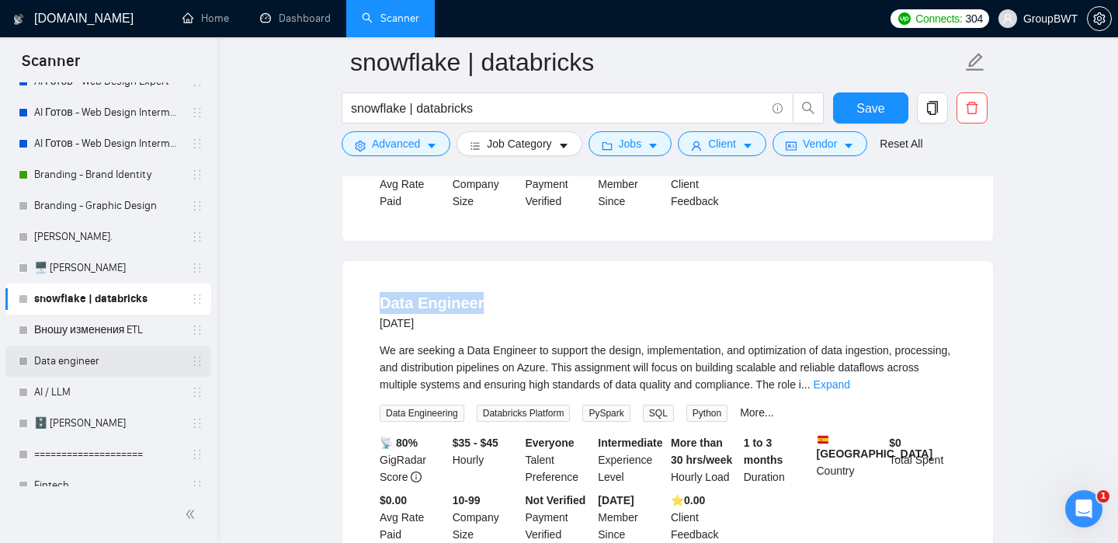 This screenshot has height=543, width=1118. Describe the element at coordinates (206, 18) in the screenshot. I see `a: homeHome` at that location.